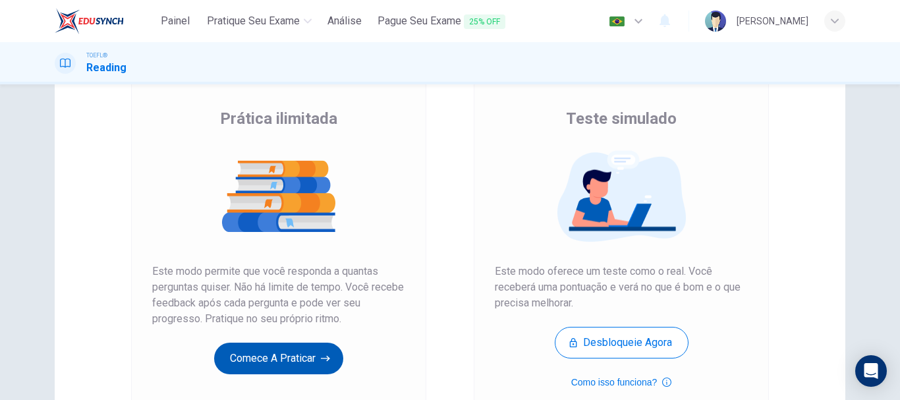  What do you see at coordinates (259, 21) in the screenshot?
I see `button: Pratique seu exame` at bounding box center [259, 21].